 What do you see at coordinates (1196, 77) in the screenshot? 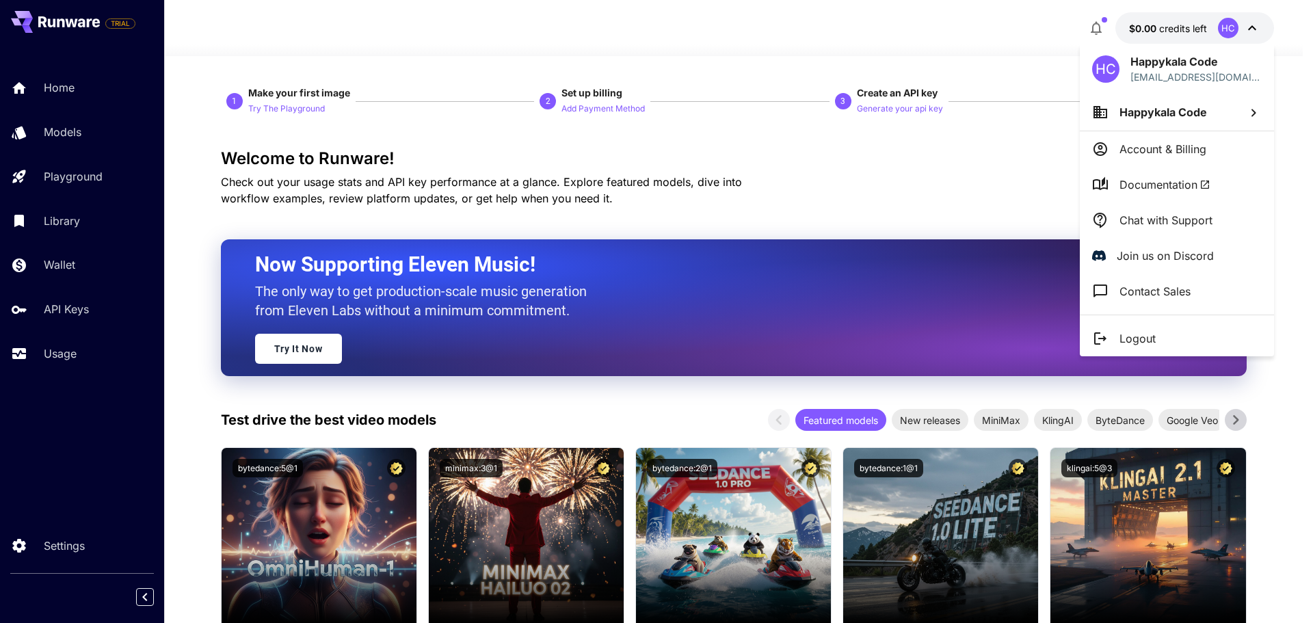
I see `div: adtargetinghello@gmail.com` at bounding box center [1196, 77].